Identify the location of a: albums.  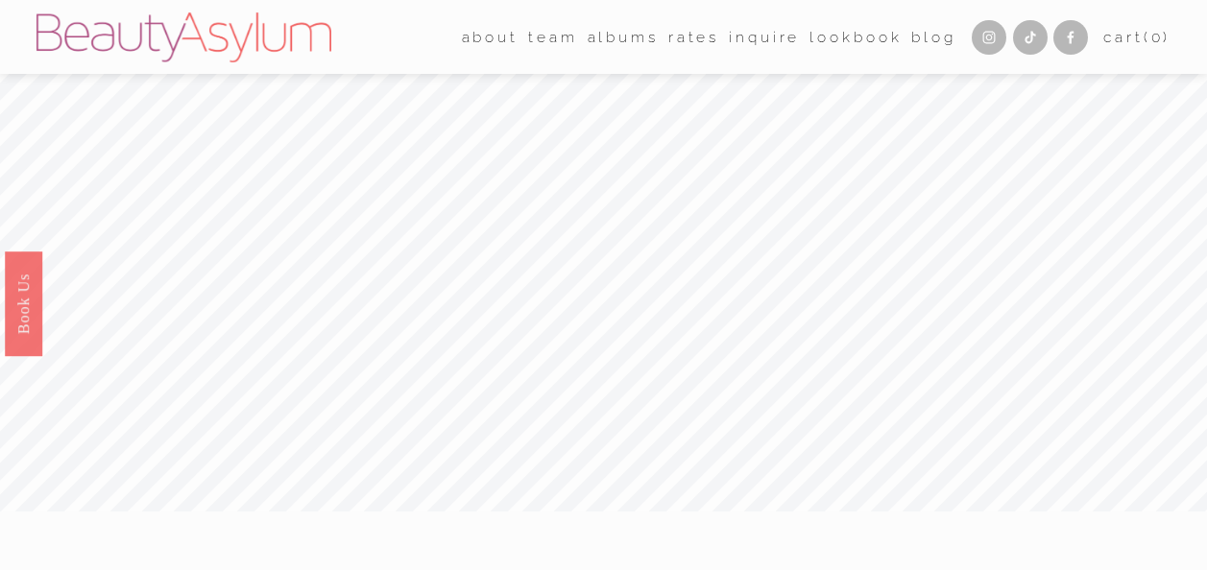
(623, 36).